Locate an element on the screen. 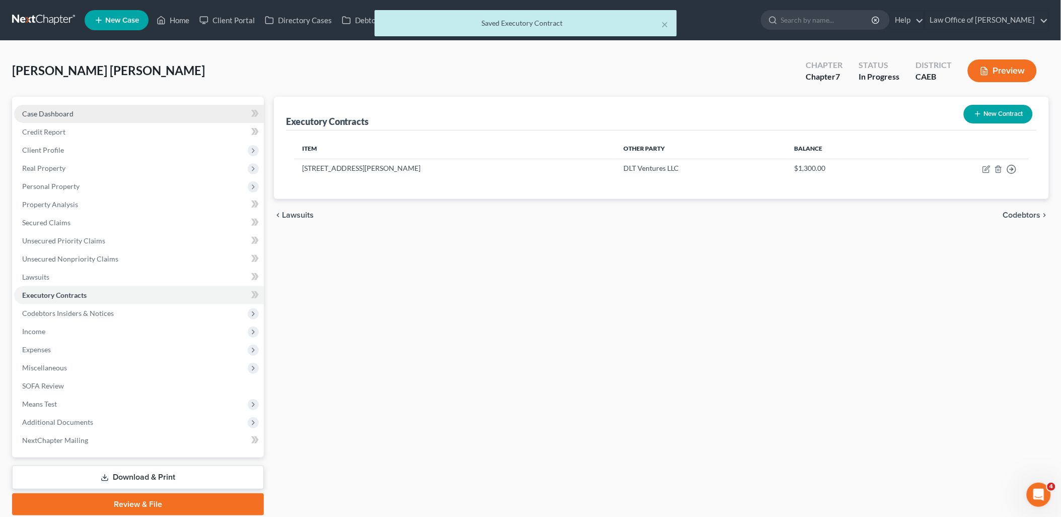  span: Means Test is located at coordinates (39, 404).